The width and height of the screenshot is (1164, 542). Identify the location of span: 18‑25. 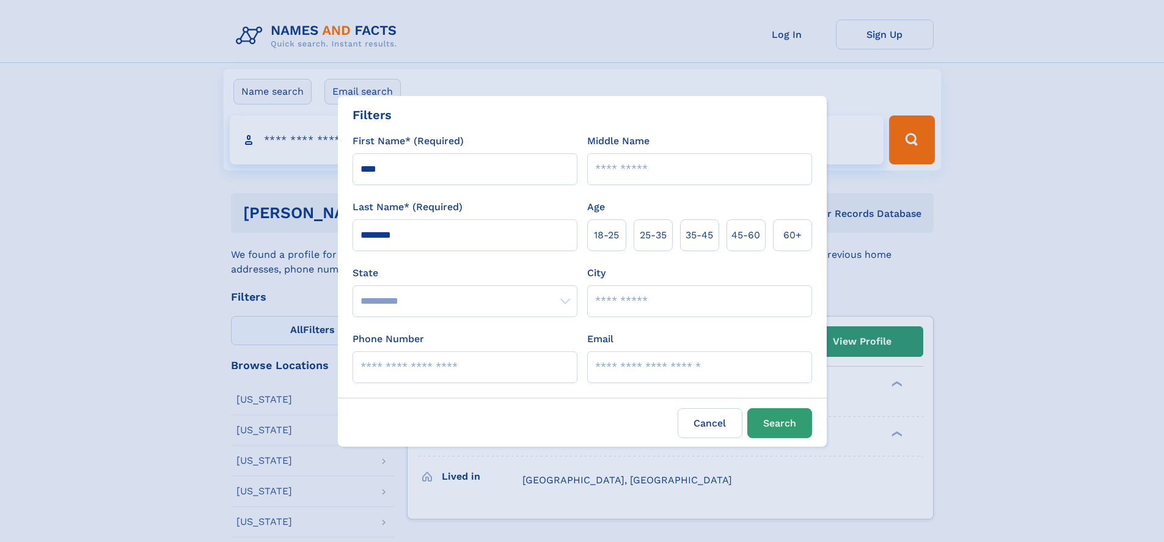
(606, 235).